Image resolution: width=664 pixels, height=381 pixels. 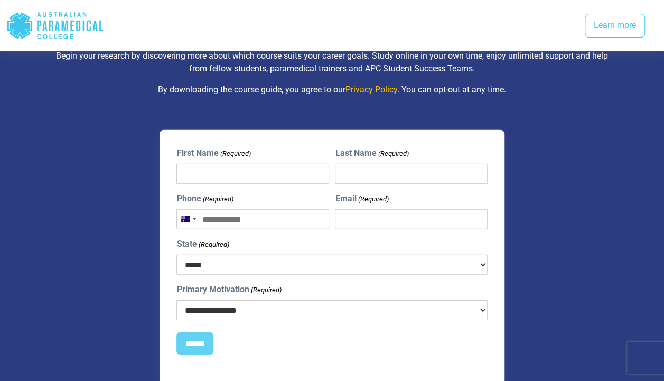 What do you see at coordinates (202, 244) in the screenshot?
I see `label: State` at bounding box center [202, 244].